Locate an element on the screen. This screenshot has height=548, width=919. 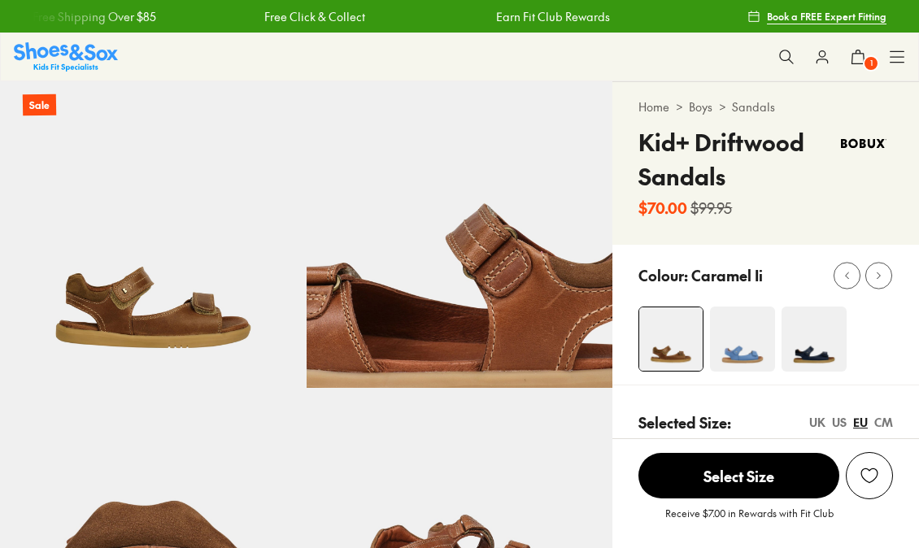
a: Earn Fit Club Rewards is located at coordinates (544, 16).